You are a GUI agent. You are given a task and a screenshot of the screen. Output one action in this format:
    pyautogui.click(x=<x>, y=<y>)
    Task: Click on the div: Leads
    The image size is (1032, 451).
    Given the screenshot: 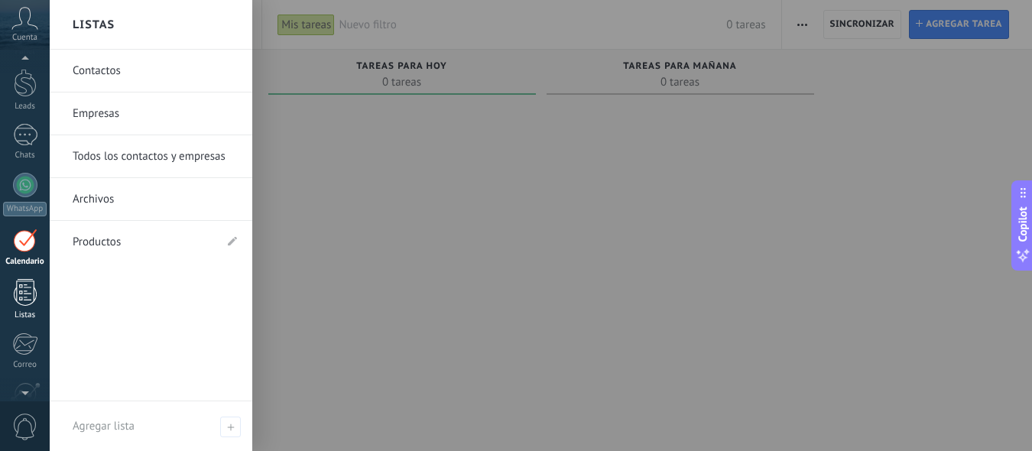 What is the action you would take?
    pyautogui.click(x=25, y=106)
    